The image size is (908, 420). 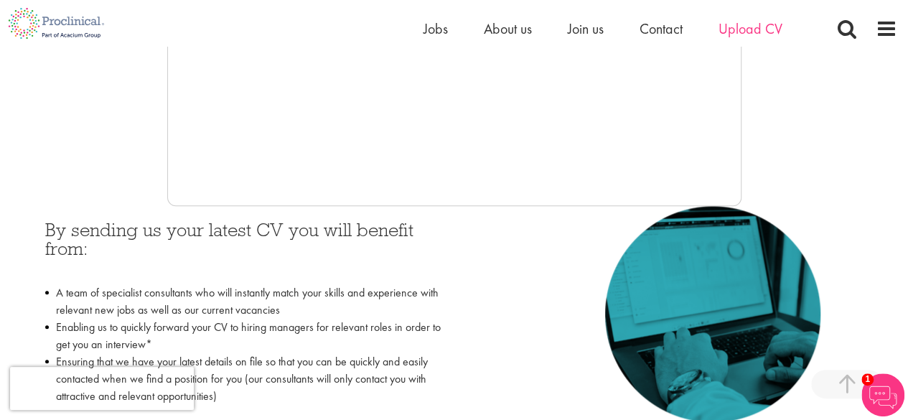 What do you see at coordinates (436, 29) in the screenshot?
I see `a: Jobs` at bounding box center [436, 29].